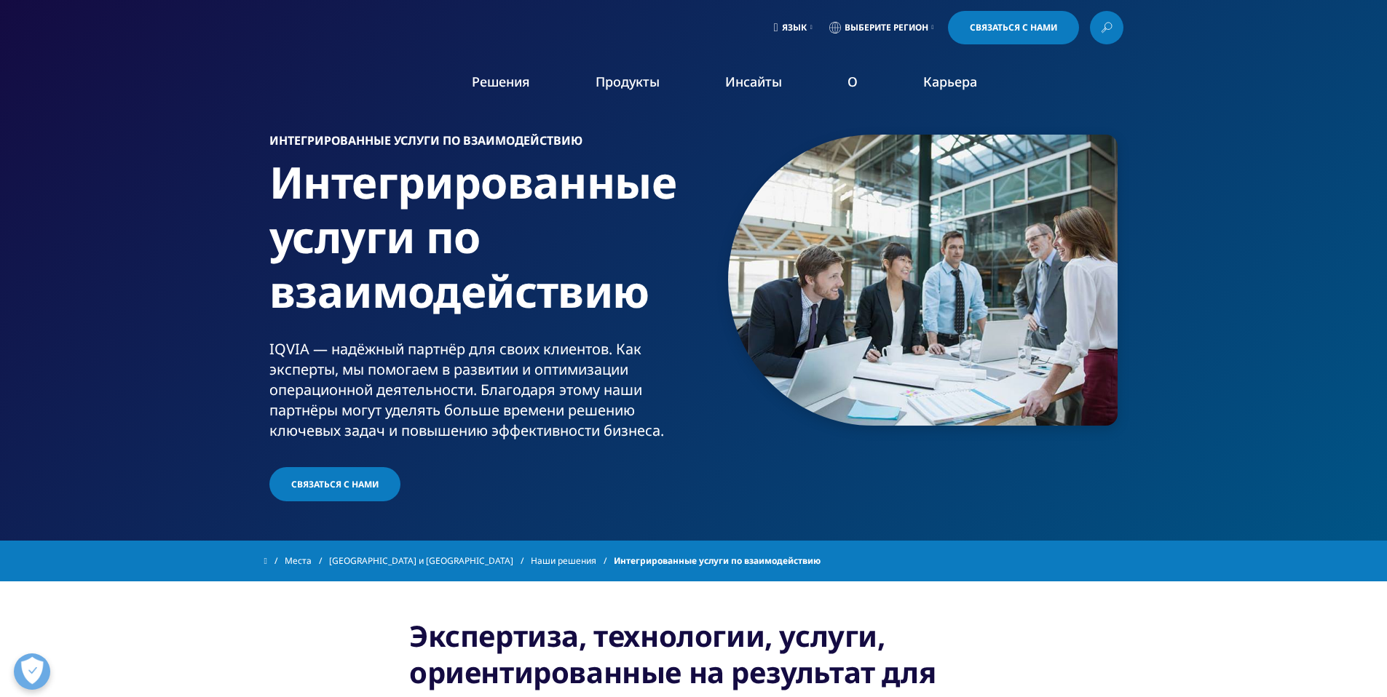  What do you see at coordinates (852, 82) in the screenshot?
I see `font: О` at bounding box center [852, 82].